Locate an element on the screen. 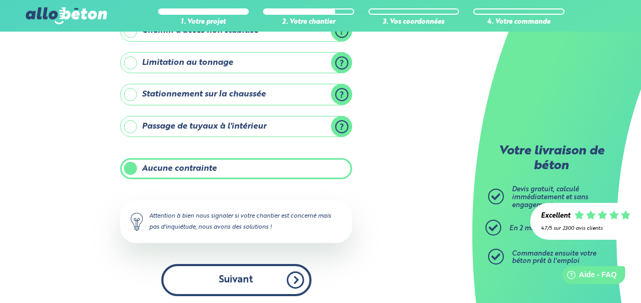 Image resolution: width=641 pixels, height=303 pixels. div: 4. Votre commande is located at coordinates (519, 22).